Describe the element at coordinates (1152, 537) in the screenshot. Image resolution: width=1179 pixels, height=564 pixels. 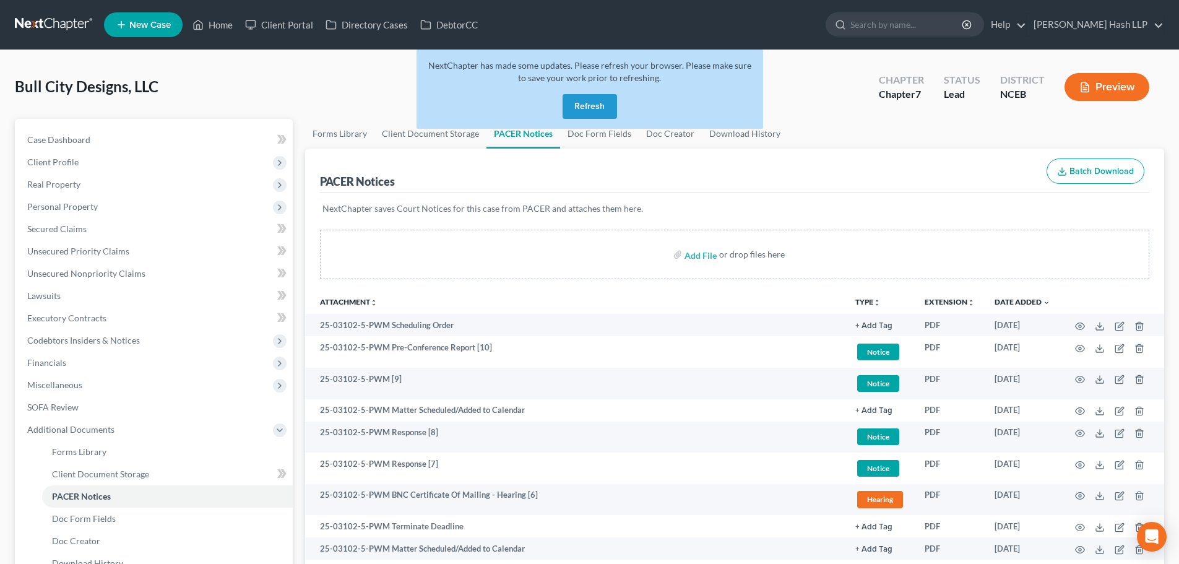
I see `div: Open Intercom Messenger` at that location.